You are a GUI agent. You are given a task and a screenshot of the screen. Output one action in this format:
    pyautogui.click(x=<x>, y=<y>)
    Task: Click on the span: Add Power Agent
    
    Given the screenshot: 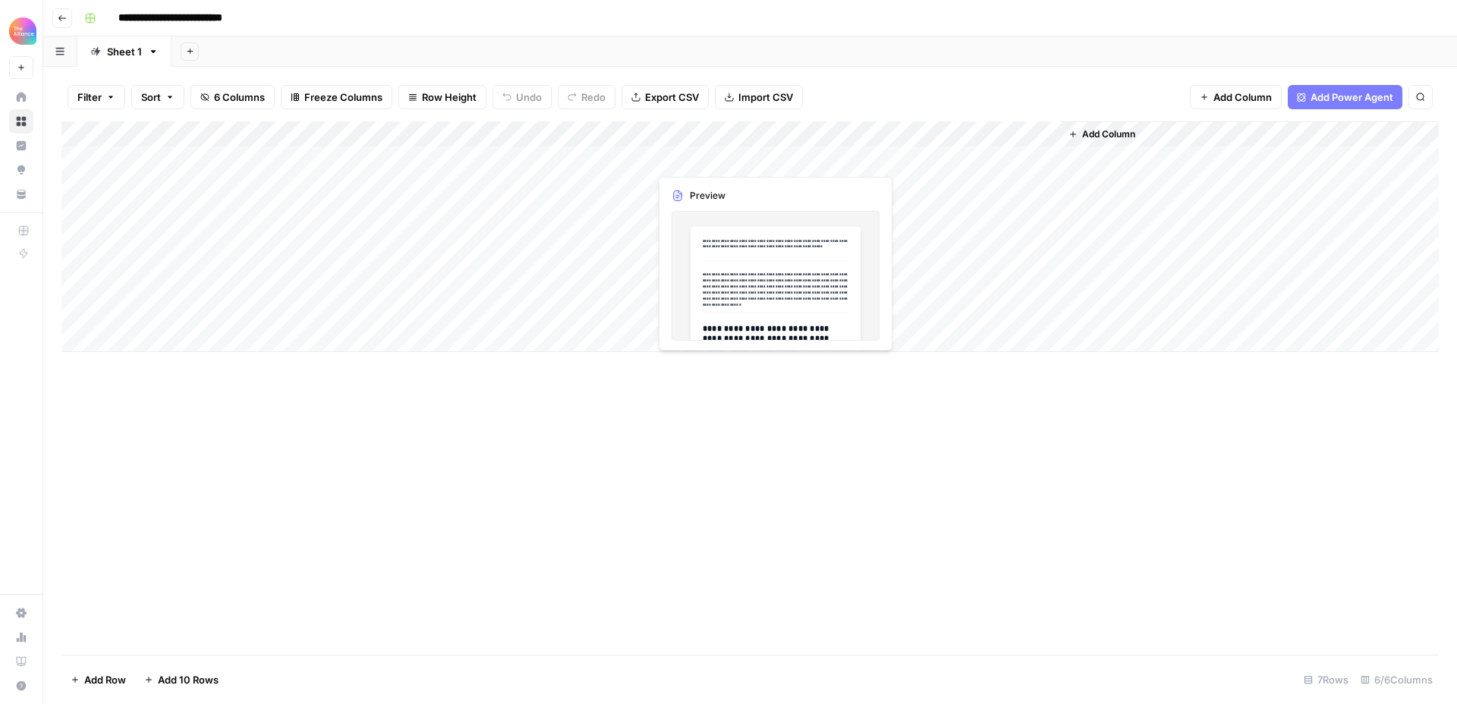 What is the action you would take?
    pyautogui.click(x=1352, y=97)
    